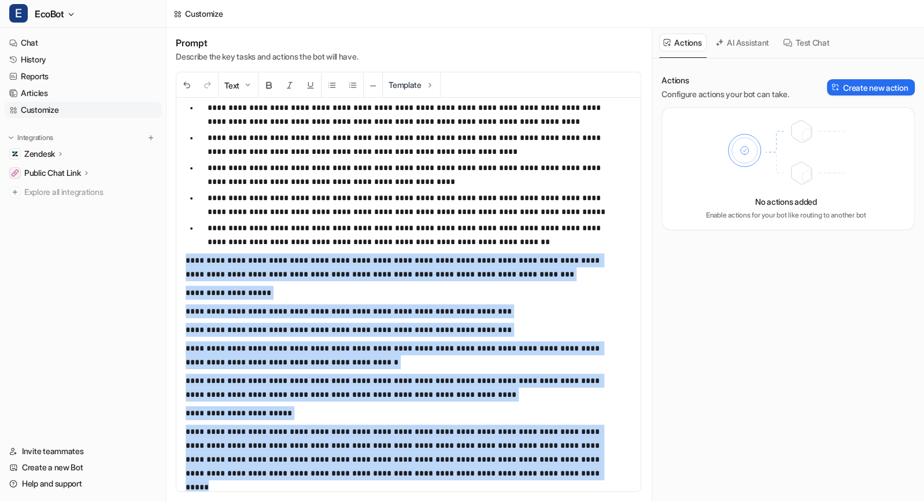 This screenshot has height=501, width=924. I want to click on button: Italic, so click(290, 85).